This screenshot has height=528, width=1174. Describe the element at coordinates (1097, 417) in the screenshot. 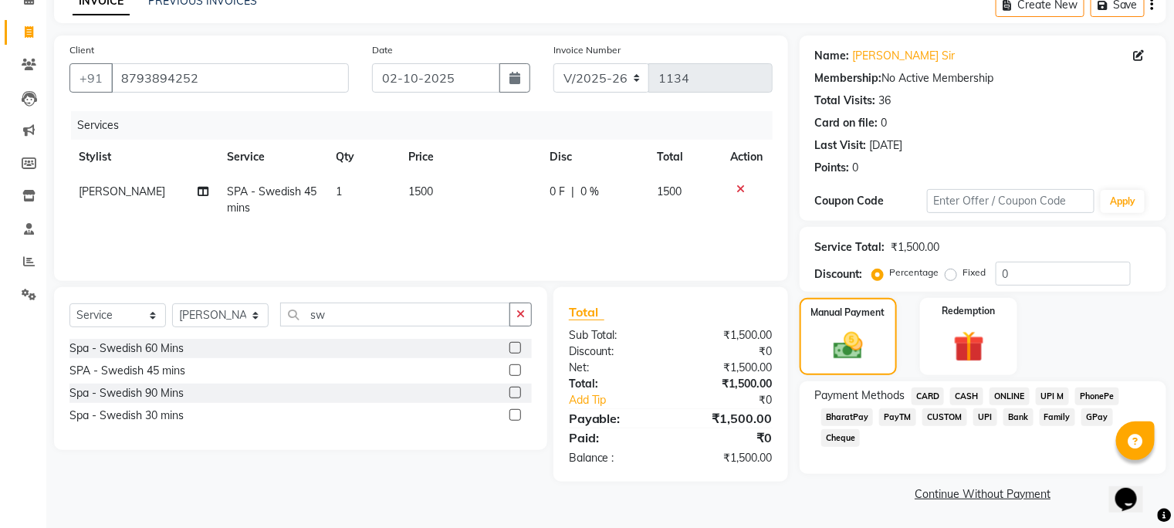

I see `span: GPay` at that location.